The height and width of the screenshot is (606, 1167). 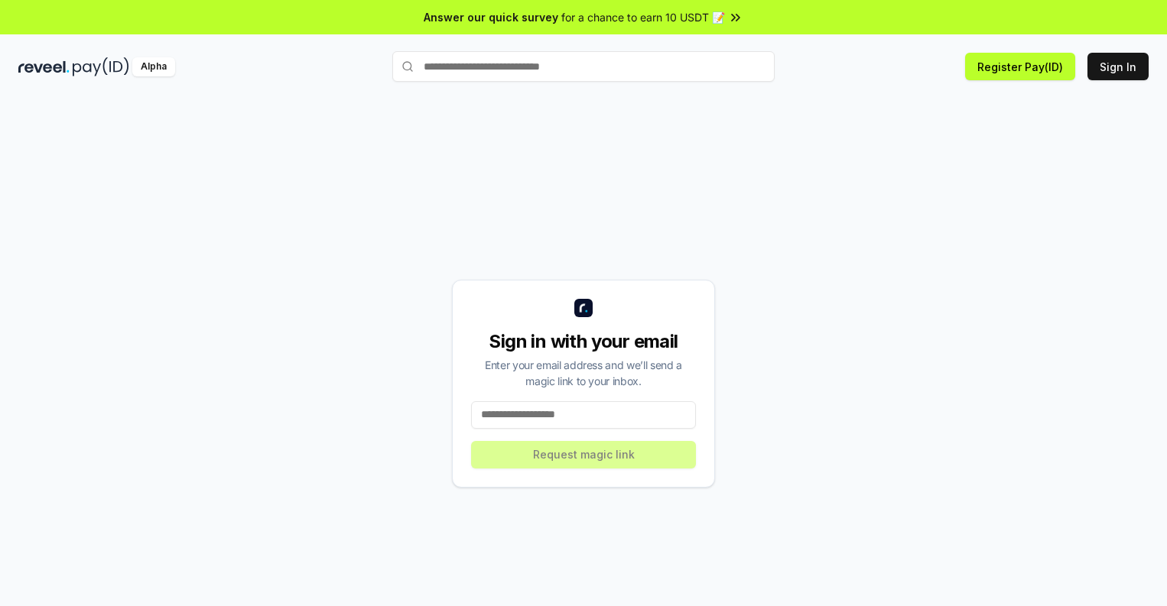 I want to click on span: Answer our quick survey, so click(x=491, y=17).